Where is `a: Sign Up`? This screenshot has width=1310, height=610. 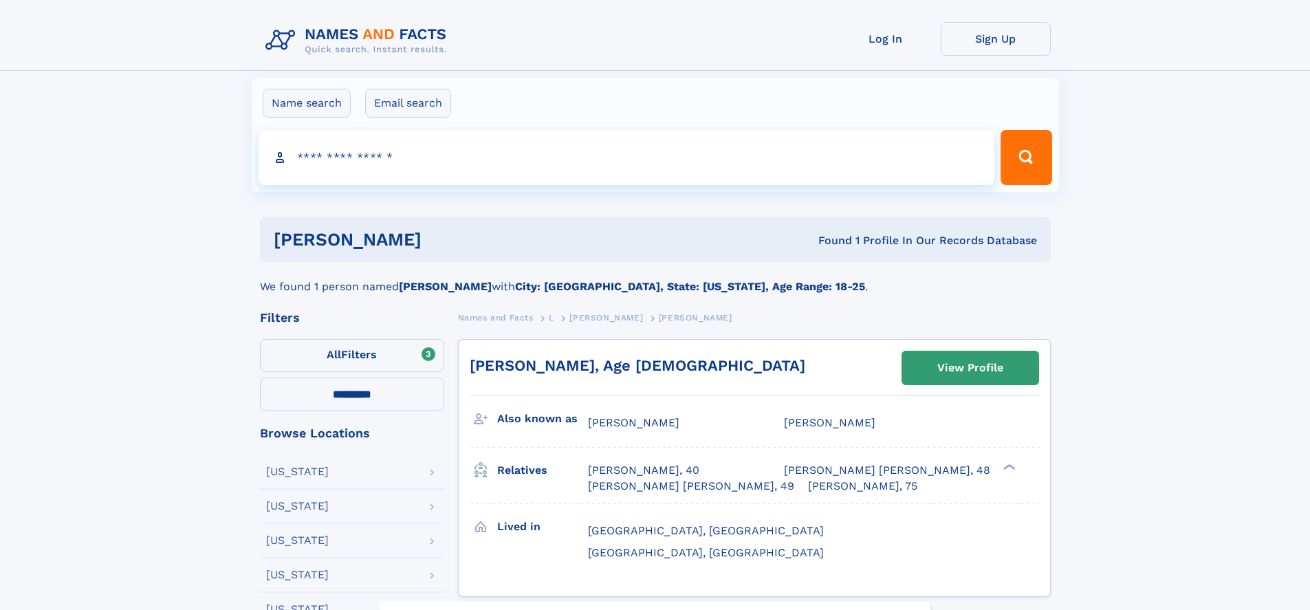 a: Sign Up is located at coordinates (996, 39).